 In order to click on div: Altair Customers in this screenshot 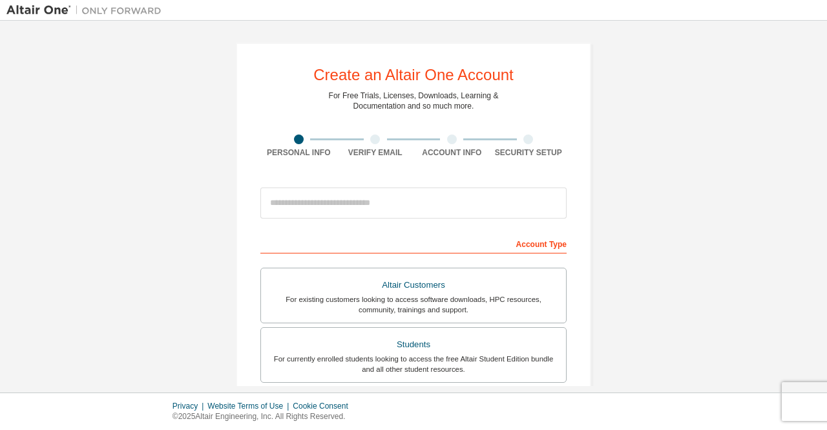, I will do `click(413, 285)`.